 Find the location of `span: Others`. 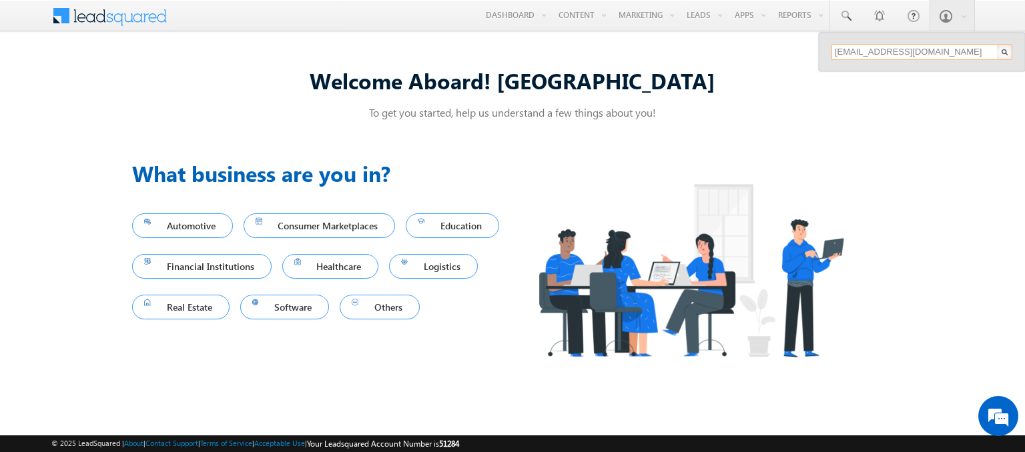

span: Others is located at coordinates (380, 307).